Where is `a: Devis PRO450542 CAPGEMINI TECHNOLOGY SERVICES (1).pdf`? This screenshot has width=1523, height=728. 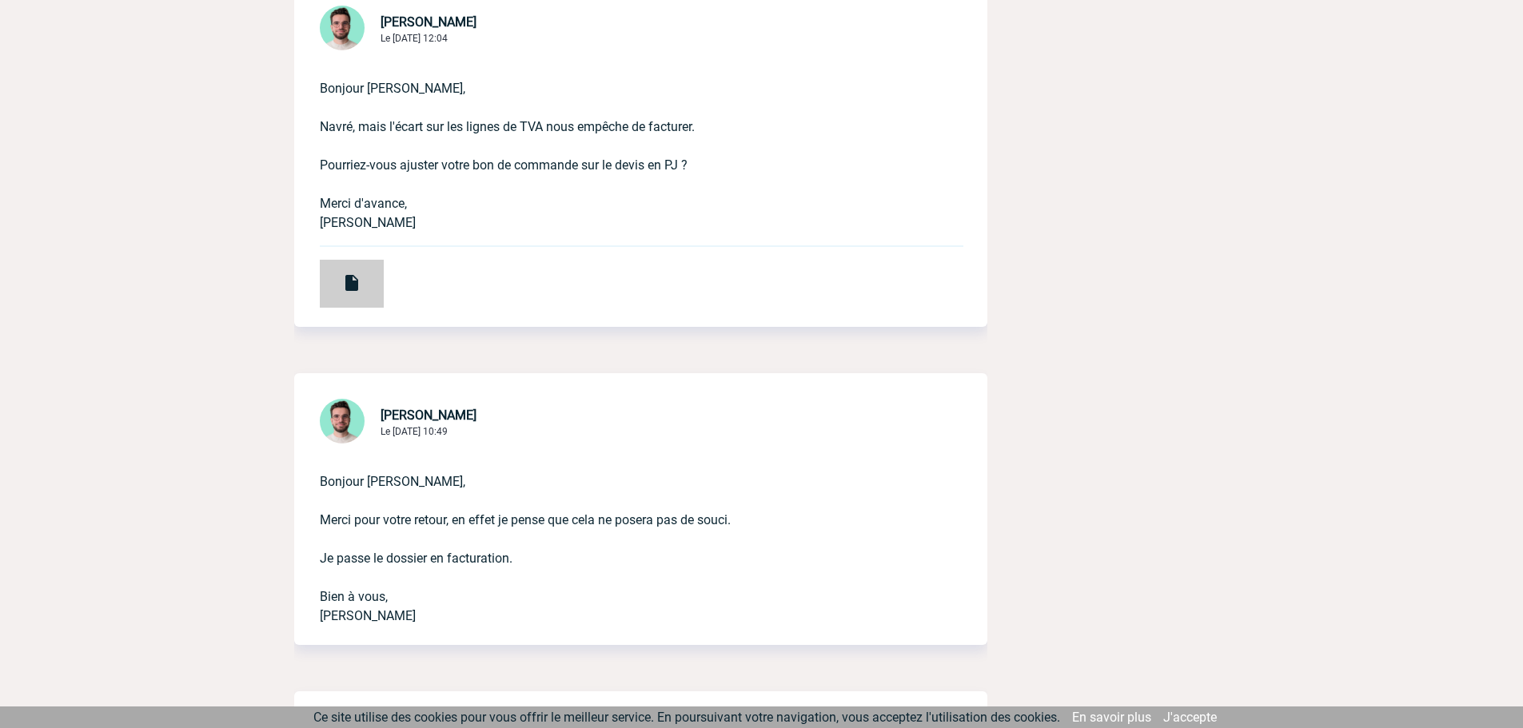 a: Devis PRO450542 CAPGEMINI TECHNOLOGY SERVICES (1).pdf is located at coordinates (339, 276).